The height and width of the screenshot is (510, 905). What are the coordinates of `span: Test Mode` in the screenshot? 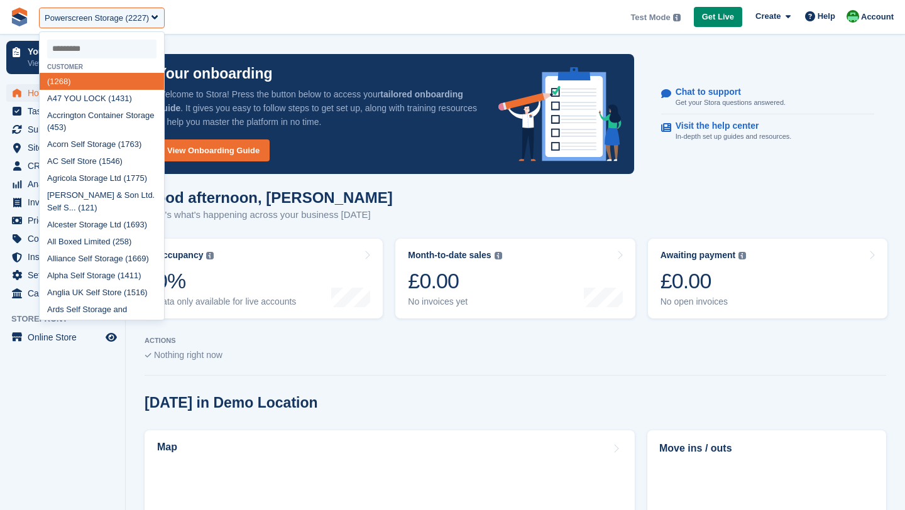 It's located at (650, 18).